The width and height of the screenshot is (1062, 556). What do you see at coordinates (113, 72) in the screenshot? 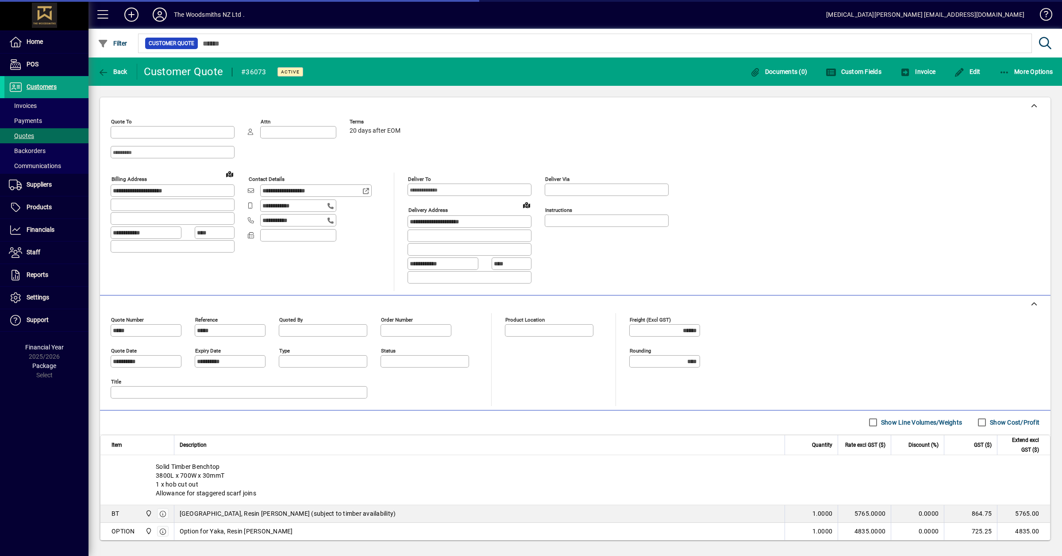
I see `app-page-header-button: Back` at bounding box center [113, 72].